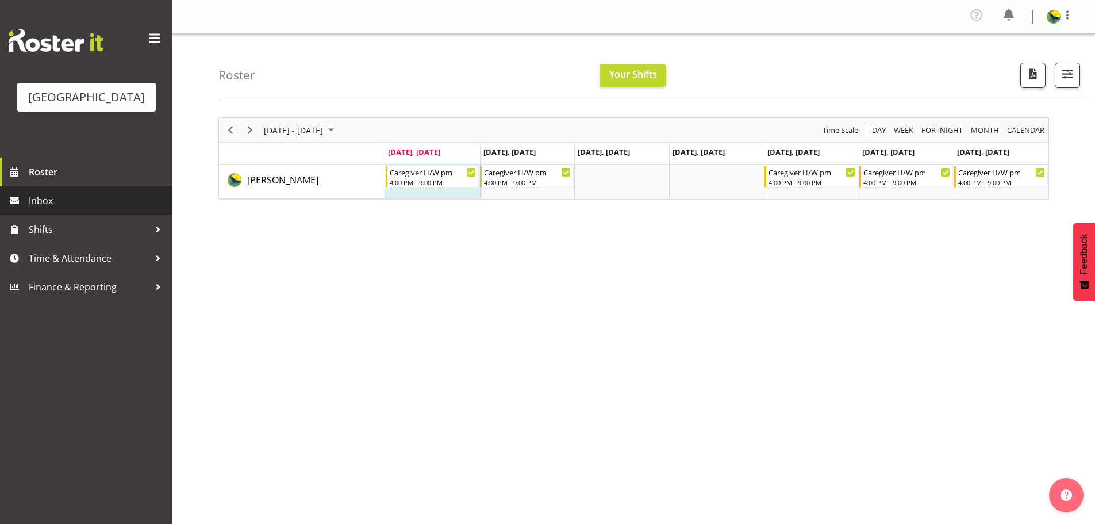 The height and width of the screenshot is (524, 1095). Describe the element at coordinates (879, 130) in the screenshot. I see `span: Day` at that location.